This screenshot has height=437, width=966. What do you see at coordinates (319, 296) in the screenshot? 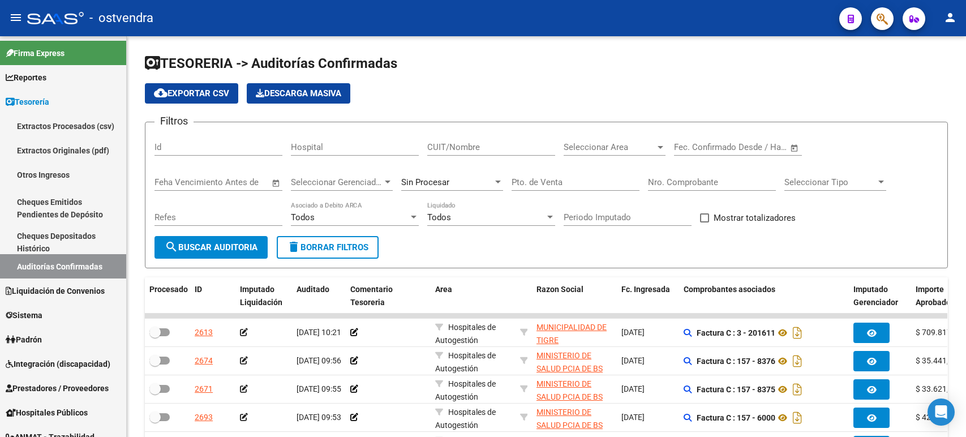
I see `datatable-header-cell: Auditado` at bounding box center [319, 296].